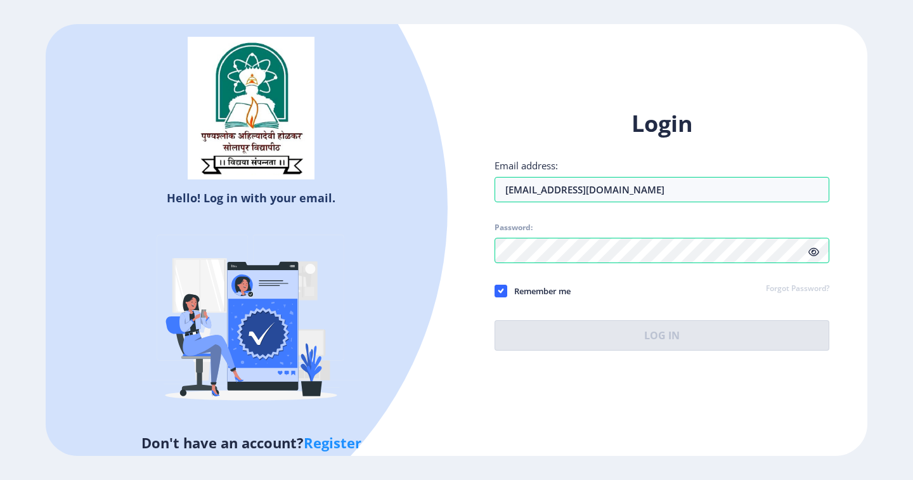 This screenshot has height=480, width=913. Describe the element at coordinates (662, 124) in the screenshot. I see `h1: Login` at that location.